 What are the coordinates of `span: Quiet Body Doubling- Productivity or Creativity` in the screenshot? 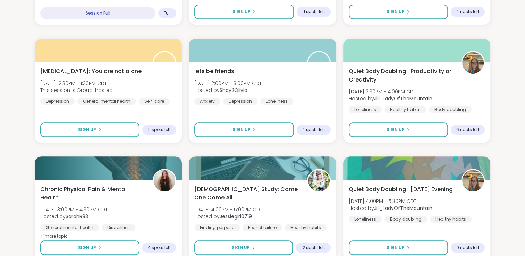 It's located at (401, 76).